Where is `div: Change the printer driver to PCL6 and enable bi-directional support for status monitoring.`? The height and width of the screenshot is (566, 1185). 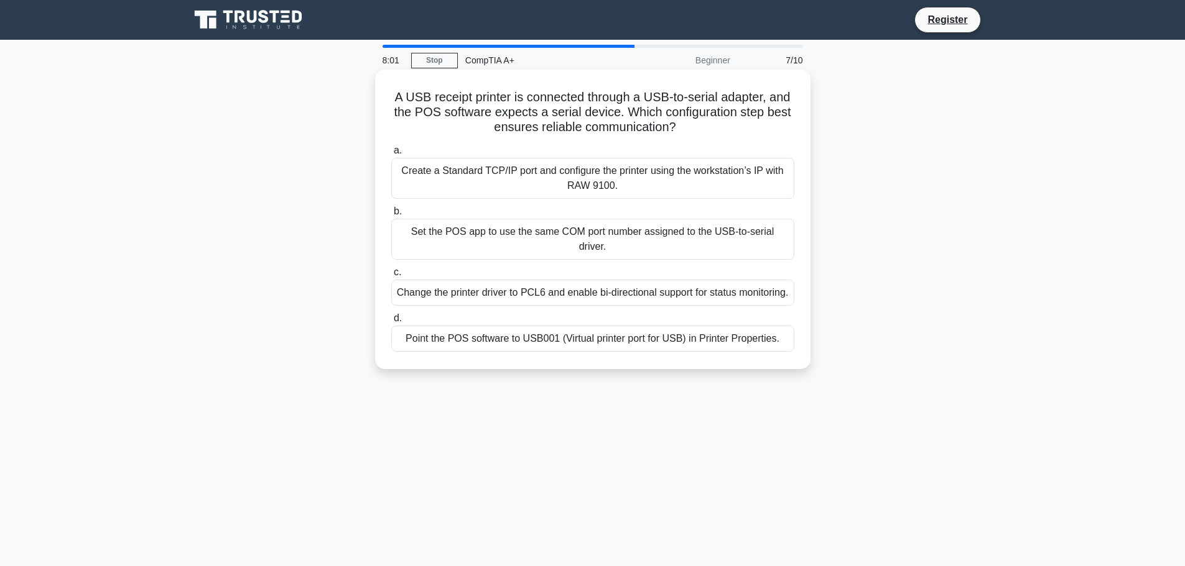 div: Change the printer driver to PCL6 and enable bi-directional support for status monitoring. is located at coordinates (593, 293).